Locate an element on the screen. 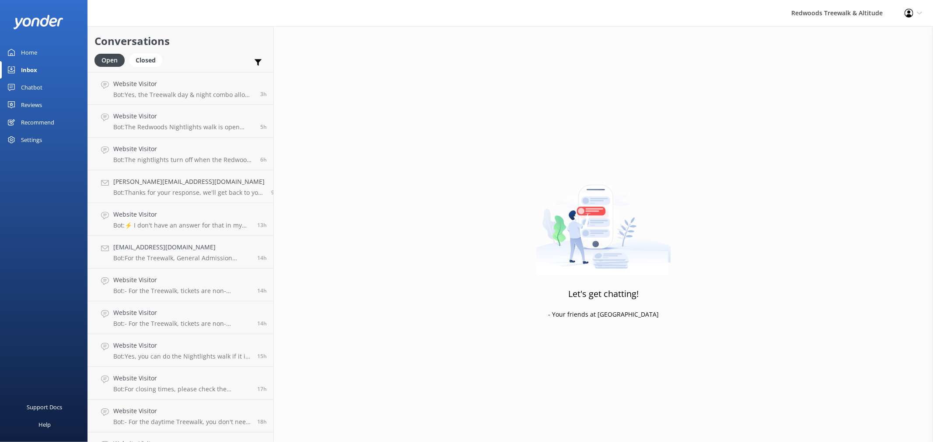 The width and height of the screenshot is (933, 442). img: artwork of a man stealing a conversation from at giant smartphone is located at coordinates (603, 221).